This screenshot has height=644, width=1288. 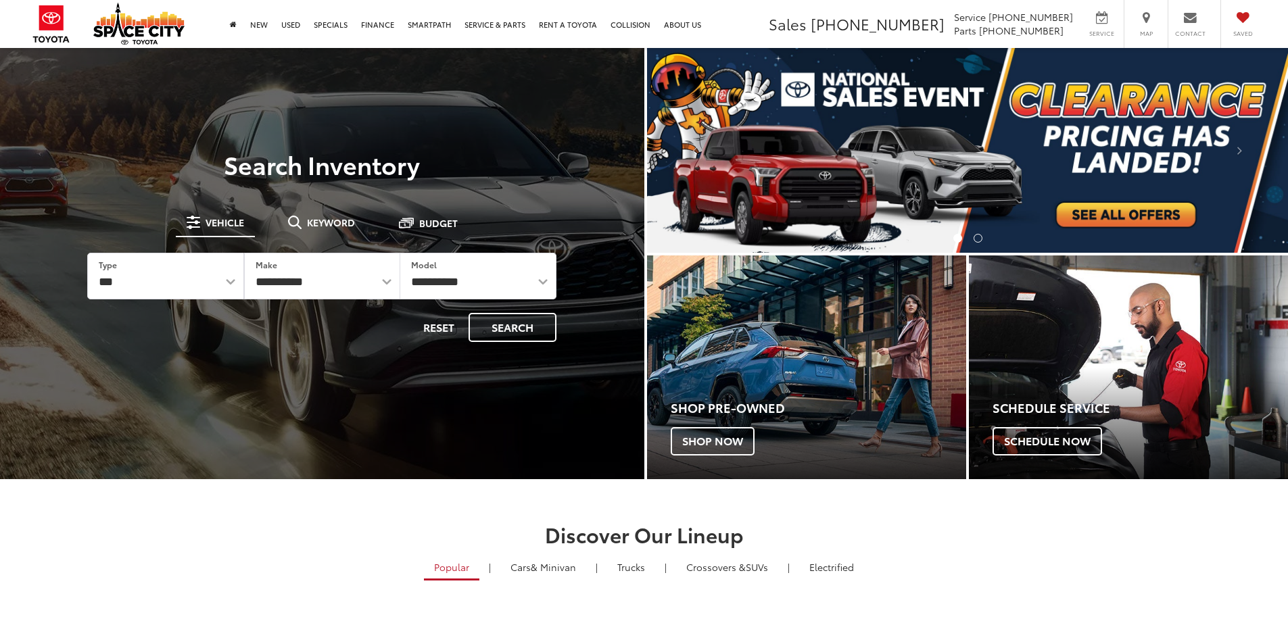 I want to click on button: Click to view next picture., so click(x=1240, y=150).